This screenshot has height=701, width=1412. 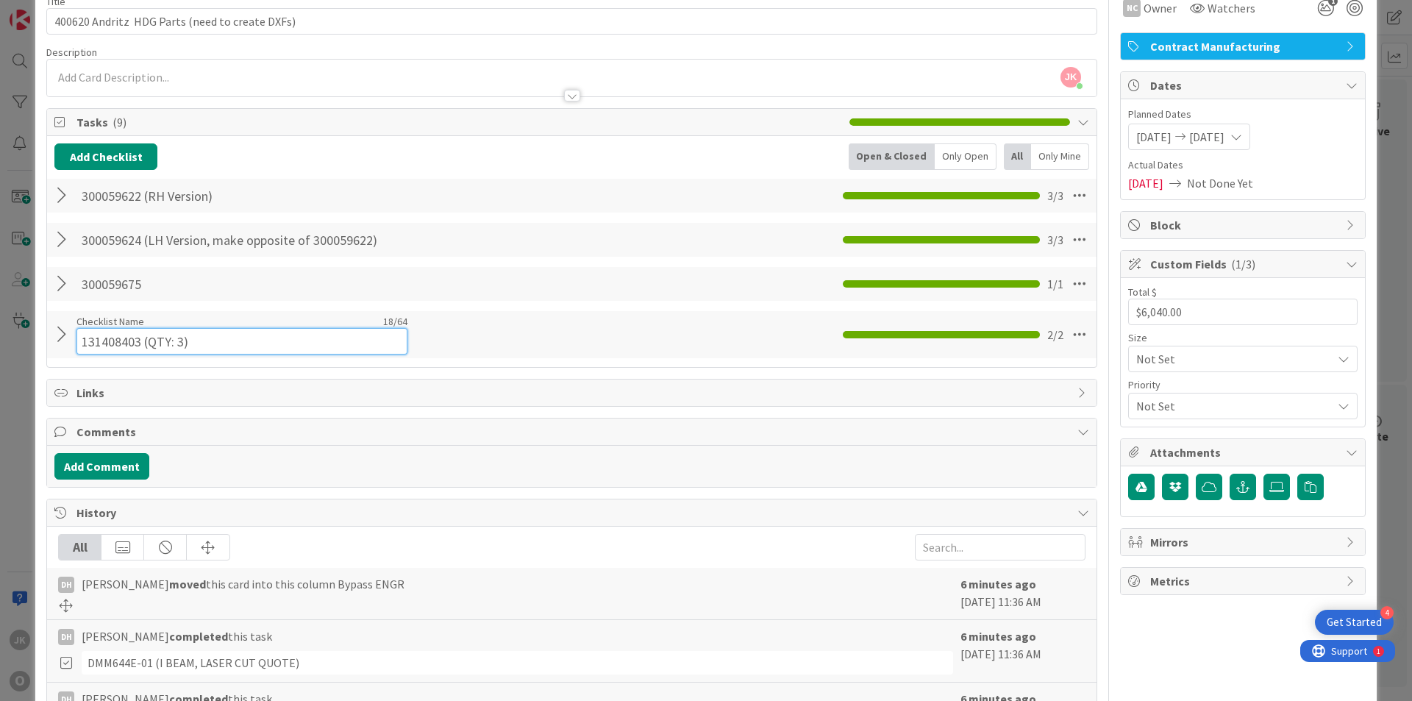 What do you see at coordinates (1142, 292) in the screenshot?
I see `label: Total $` at bounding box center [1142, 292].